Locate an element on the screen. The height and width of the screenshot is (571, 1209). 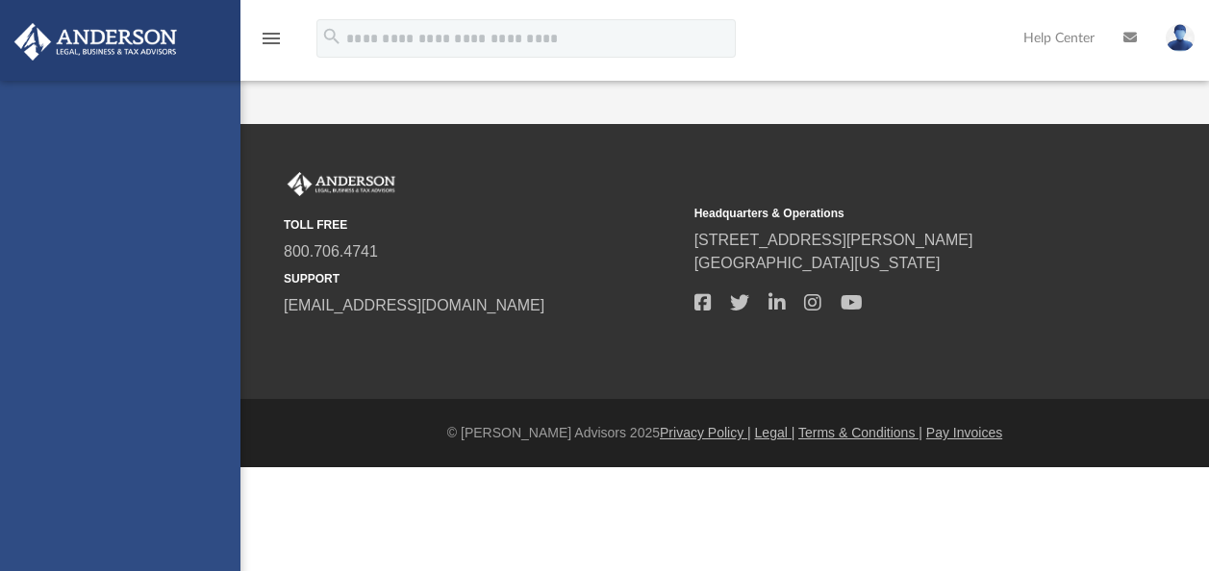
a: menu is located at coordinates (271, 43).